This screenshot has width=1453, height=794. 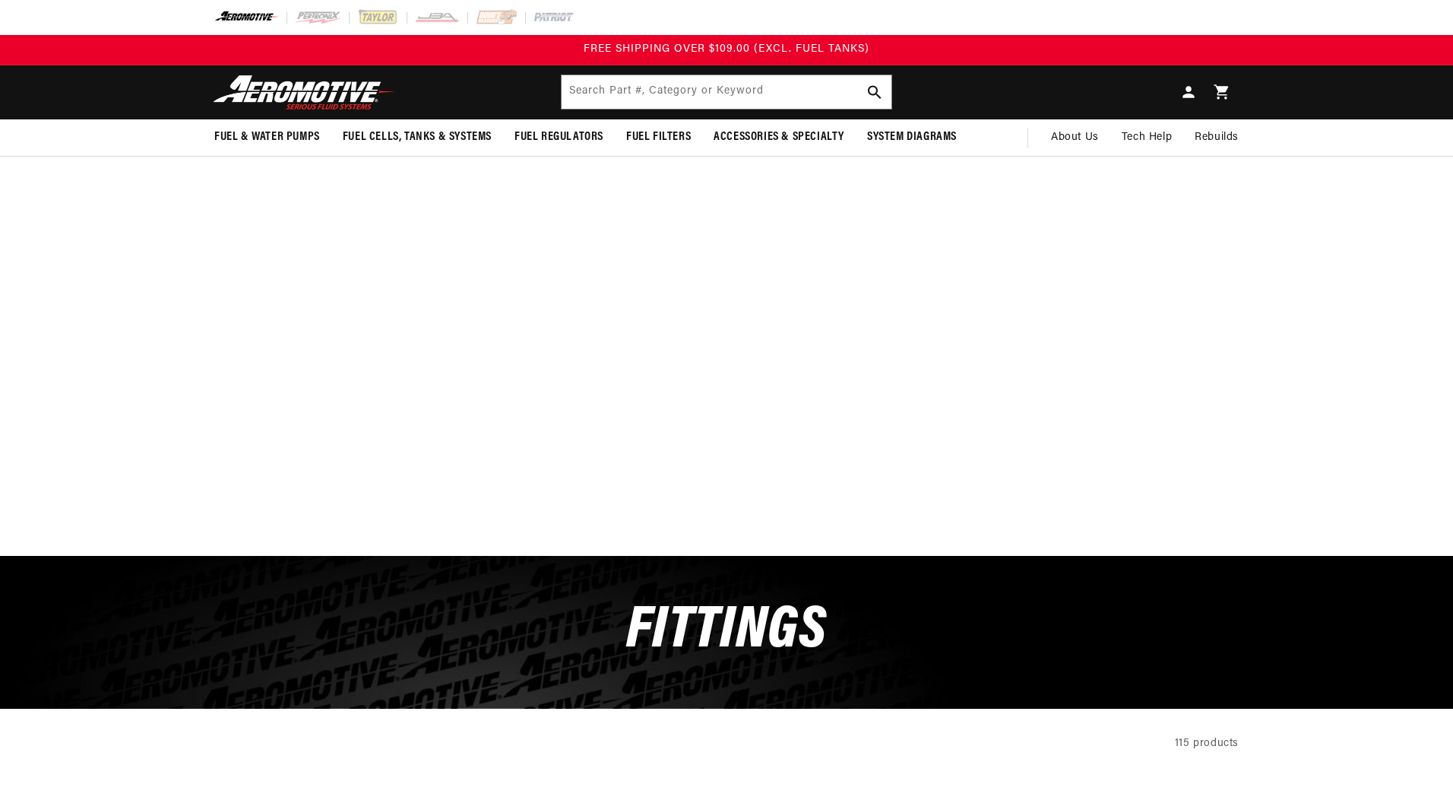 I want to click on span: About Us, so click(x=1075, y=137).